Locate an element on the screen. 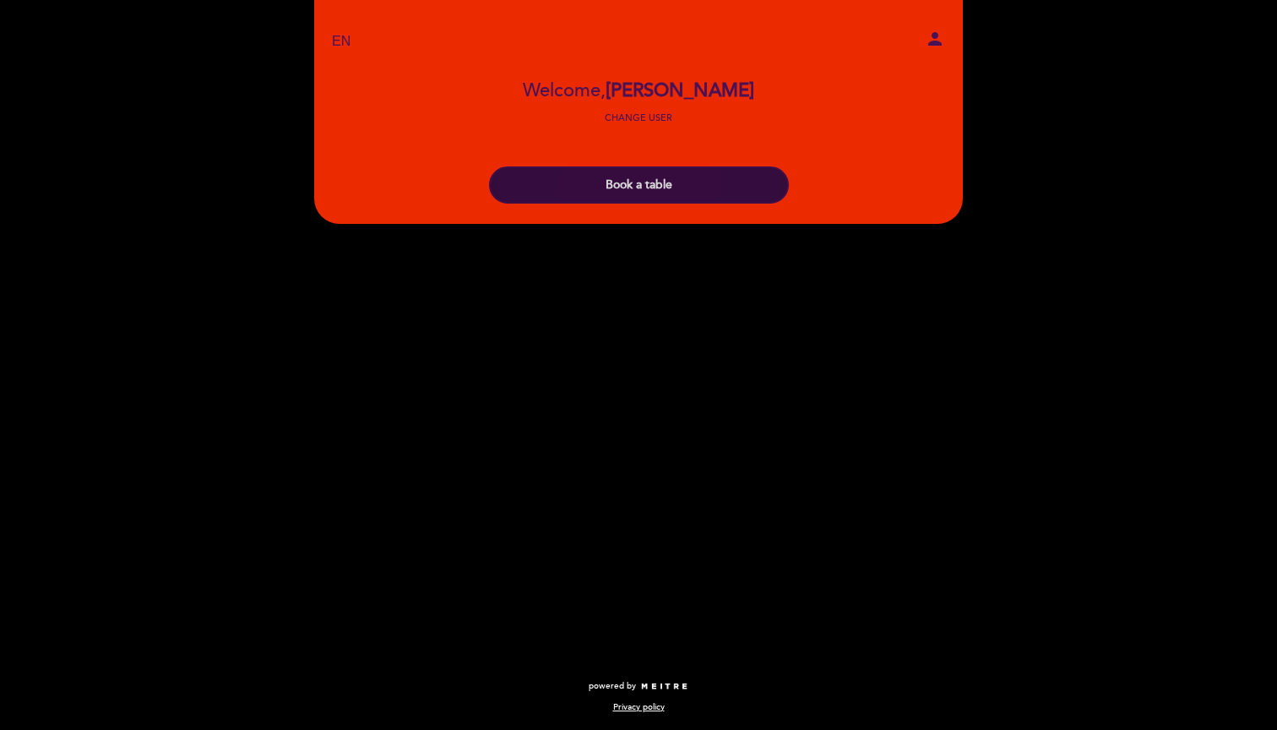  a: Privacy policy is located at coordinates (638, 707).